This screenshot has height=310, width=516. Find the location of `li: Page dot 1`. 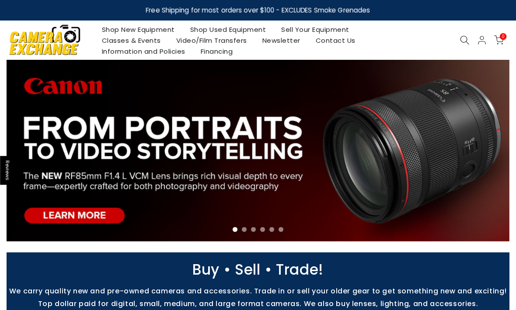

li: Page dot 1 is located at coordinates (235, 229).